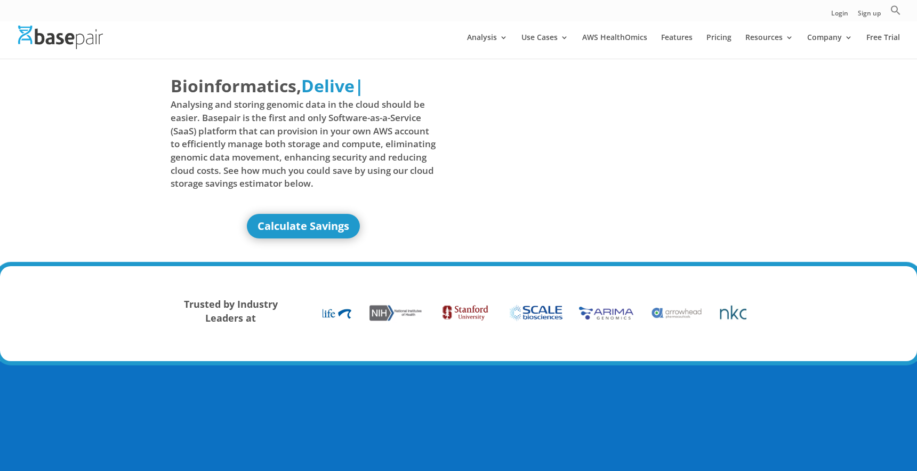 Image resolution: width=917 pixels, height=471 pixels. Describe the element at coordinates (303, 226) in the screenshot. I see `a: Calculate Savings` at that location.